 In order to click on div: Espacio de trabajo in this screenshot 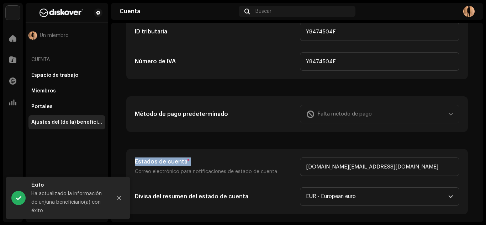, I will do `click(55, 75)`.